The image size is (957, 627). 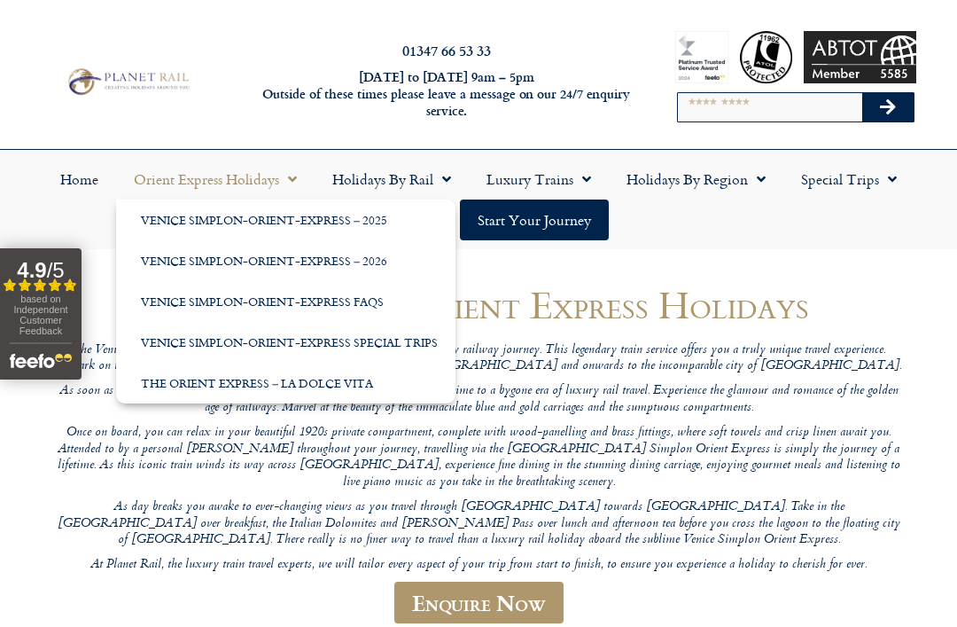 What do you see at coordinates (479, 199) in the screenshot?
I see `nav: Menu` at bounding box center [479, 199].